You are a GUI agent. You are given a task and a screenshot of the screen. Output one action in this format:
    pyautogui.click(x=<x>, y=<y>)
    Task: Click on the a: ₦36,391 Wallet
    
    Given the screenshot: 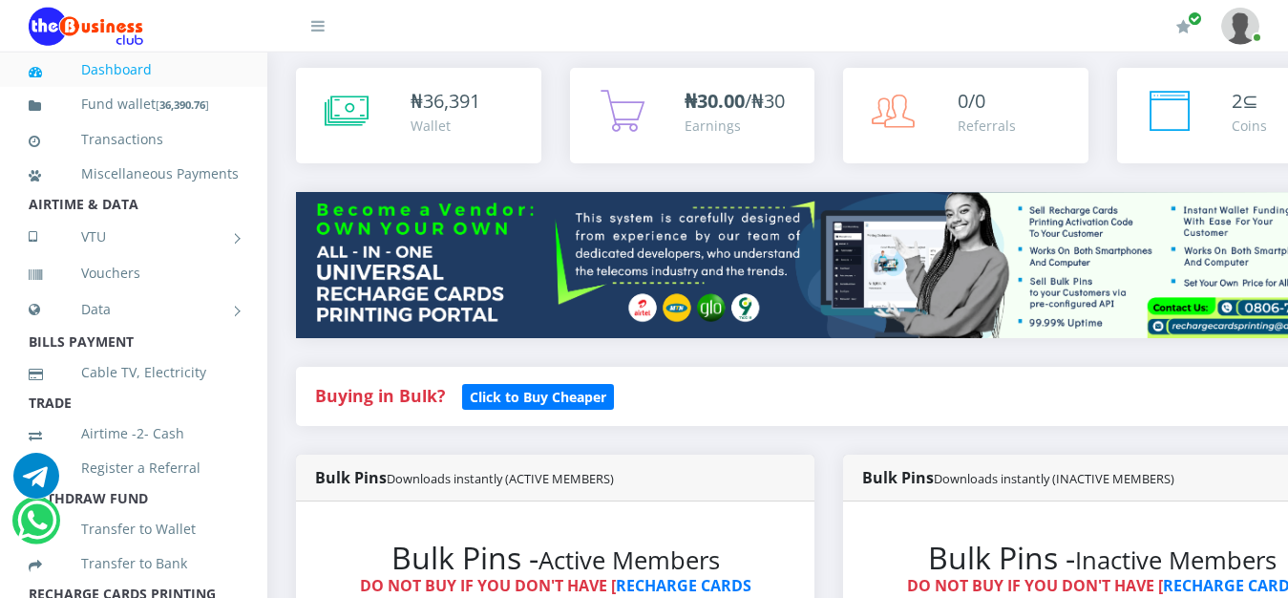 What is the action you would take?
    pyautogui.click(x=418, y=116)
    